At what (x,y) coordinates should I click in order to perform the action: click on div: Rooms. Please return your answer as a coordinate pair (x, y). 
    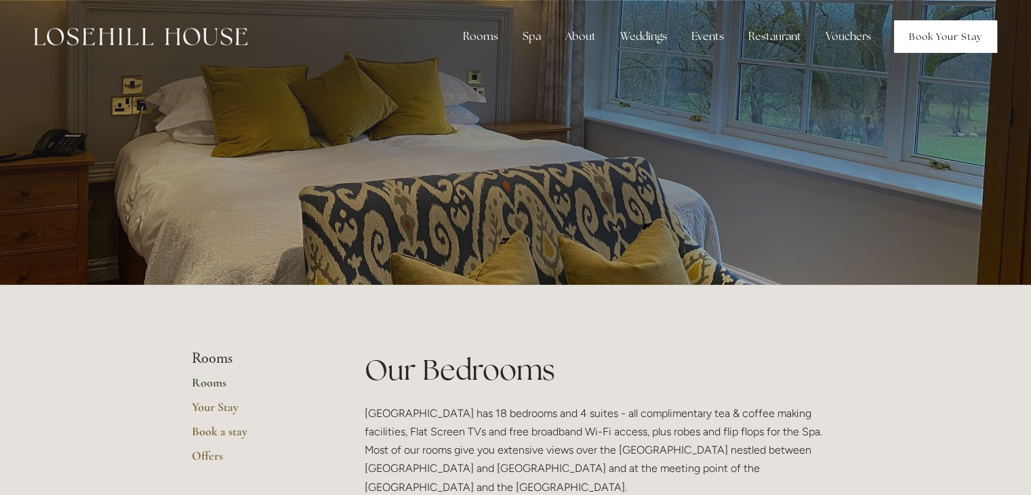
    Looking at the image, I should click on (481, 37).